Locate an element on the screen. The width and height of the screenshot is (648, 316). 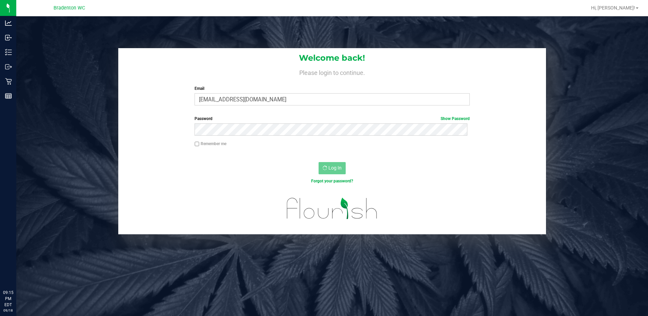
p: 09:15 PM EDT is located at coordinates (8, 299).